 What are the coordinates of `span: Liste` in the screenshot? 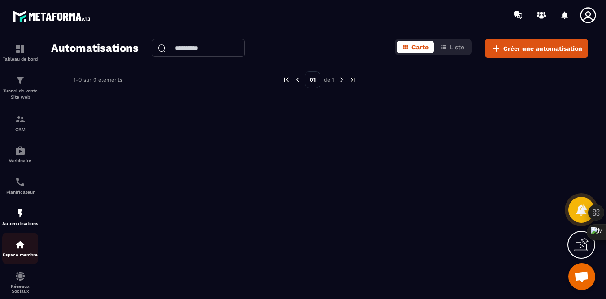 It's located at (457, 47).